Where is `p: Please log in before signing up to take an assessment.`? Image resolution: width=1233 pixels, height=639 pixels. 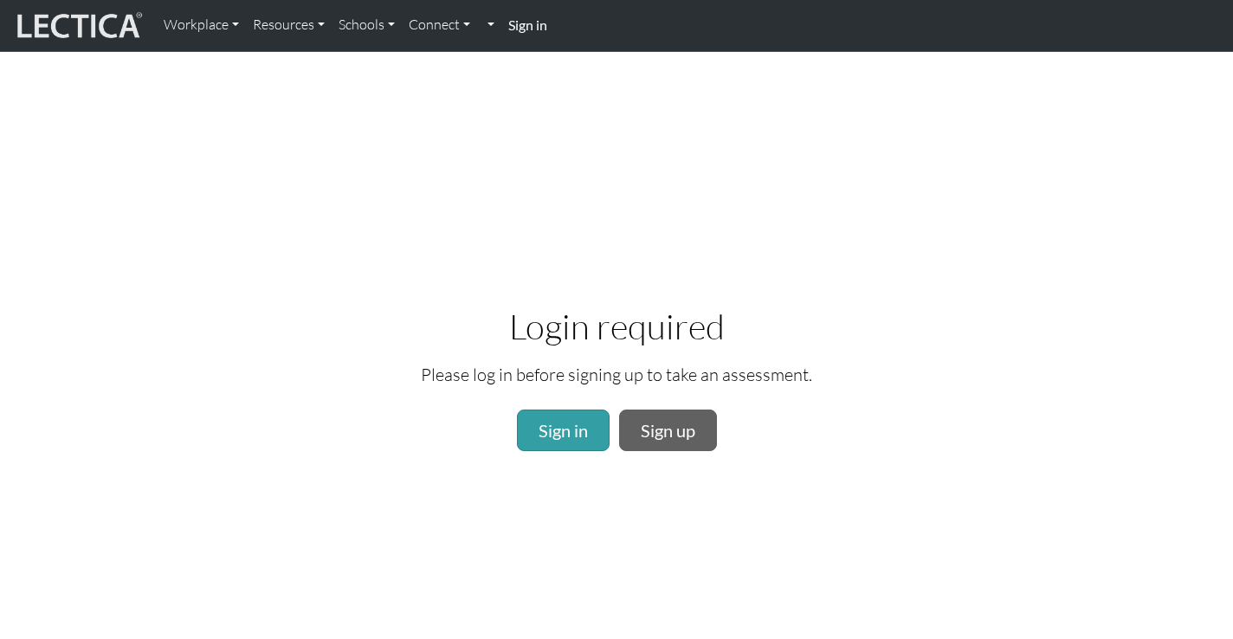 p: Please log in before signing up to take an assessment. is located at coordinates (617, 375).